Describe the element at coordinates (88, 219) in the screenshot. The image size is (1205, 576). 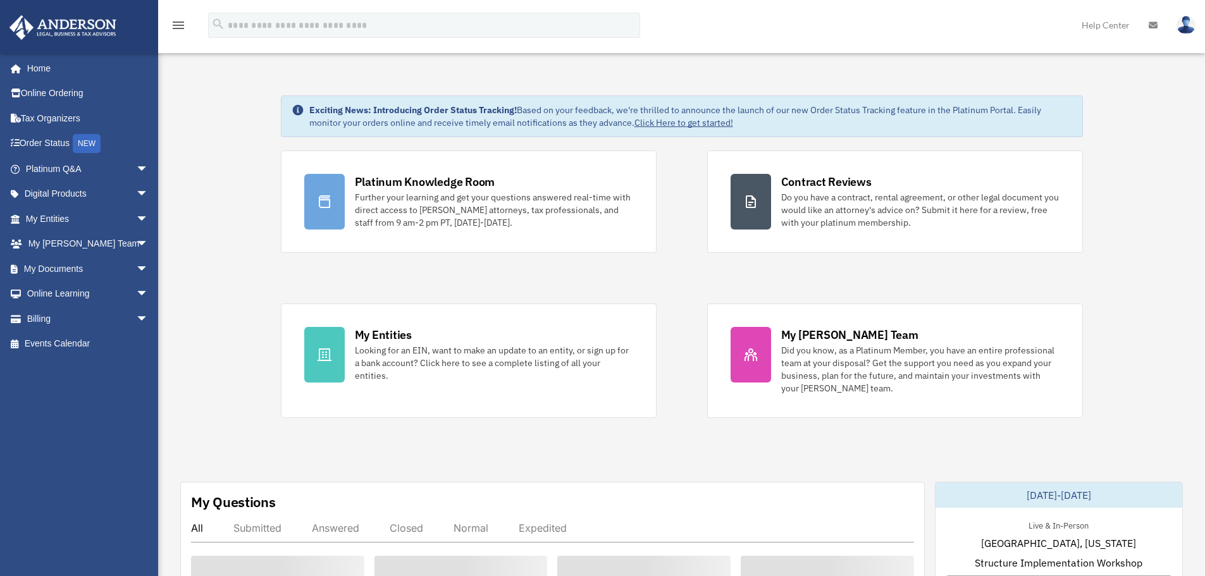
I see `a: My Entitiesarrow_drop_down` at that location.